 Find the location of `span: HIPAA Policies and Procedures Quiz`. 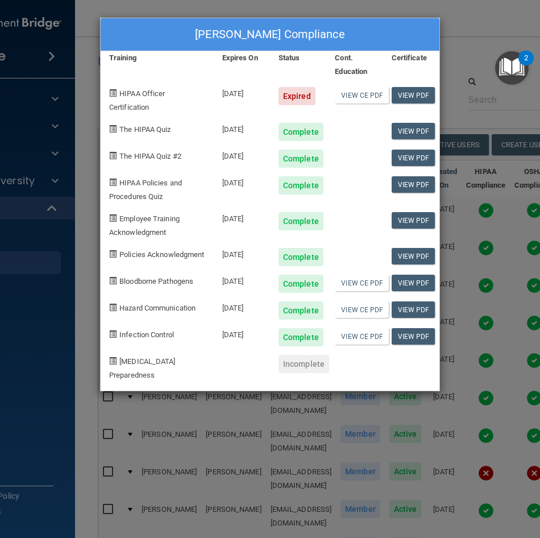

span: HIPAA Policies and Procedures Quiz is located at coordinates (146, 189).